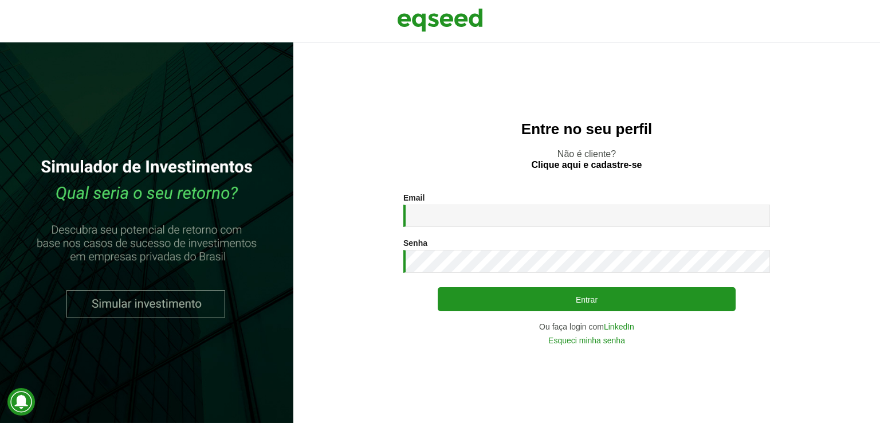  I want to click on h2: Entre no seu perfil, so click(587, 129).